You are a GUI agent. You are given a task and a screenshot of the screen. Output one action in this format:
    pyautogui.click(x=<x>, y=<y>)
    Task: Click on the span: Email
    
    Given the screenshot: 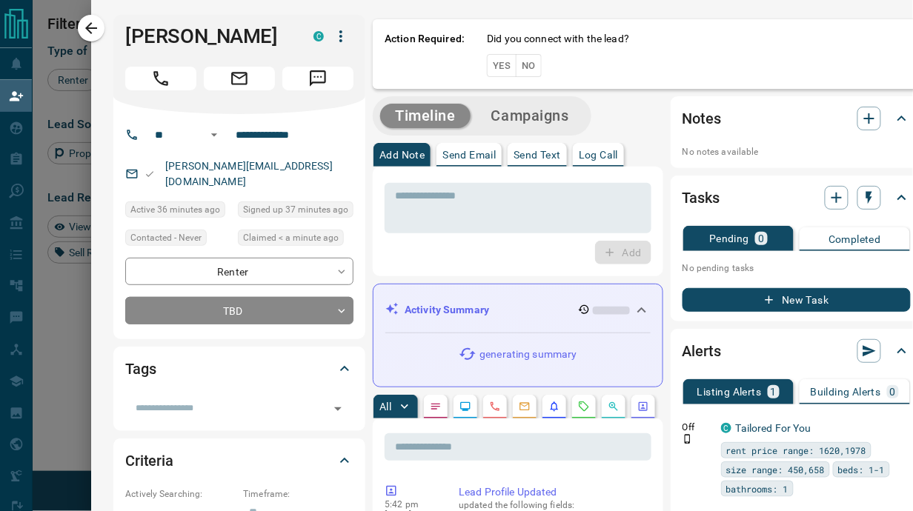 What is the action you would take?
    pyautogui.click(x=239, y=79)
    